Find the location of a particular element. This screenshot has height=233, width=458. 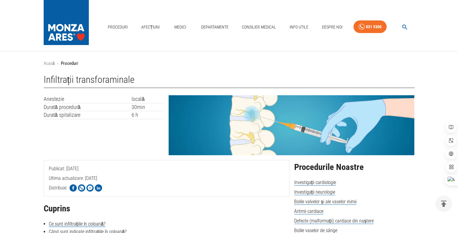

span: Investigații neurologie is located at coordinates (314, 193).